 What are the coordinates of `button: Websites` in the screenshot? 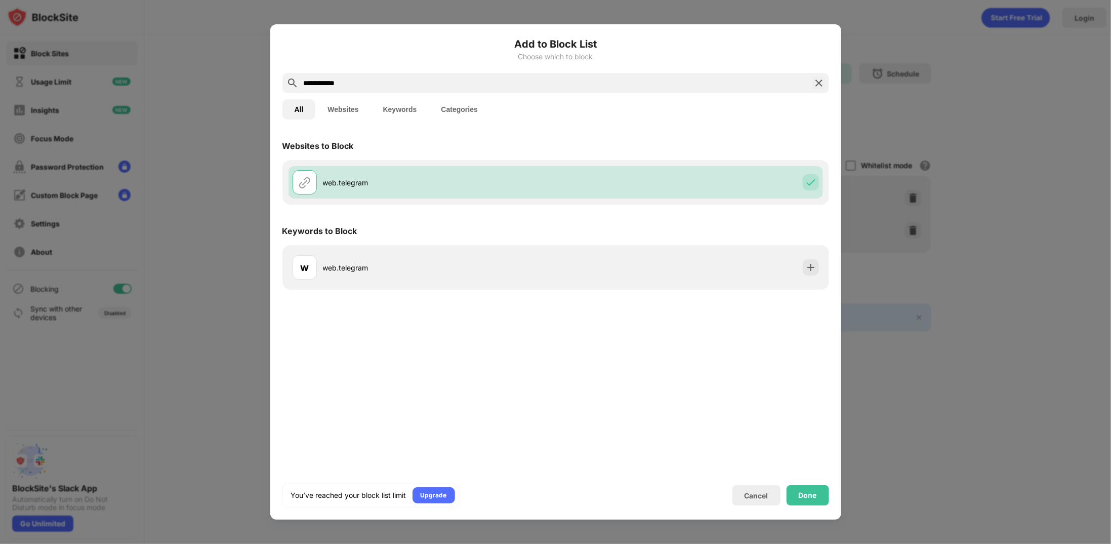 It's located at (343, 109).